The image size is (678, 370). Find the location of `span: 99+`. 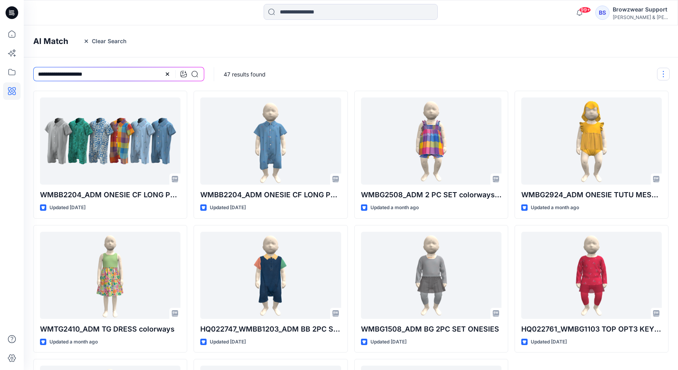

span: 99+ is located at coordinates (585, 10).